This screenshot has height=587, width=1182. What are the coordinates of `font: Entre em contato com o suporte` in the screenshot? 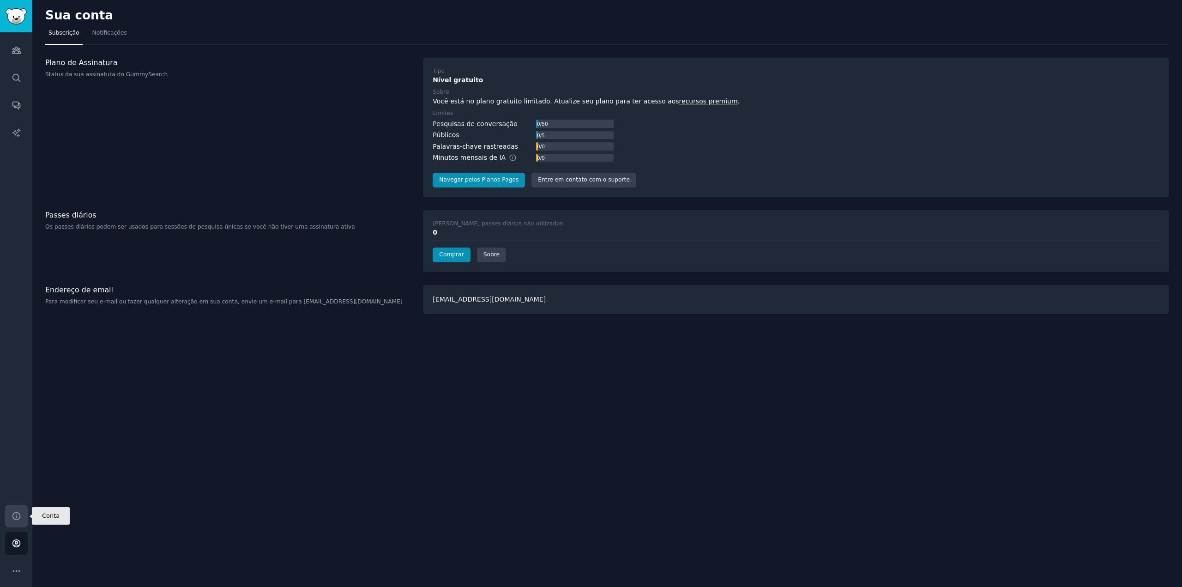 It's located at (584, 180).